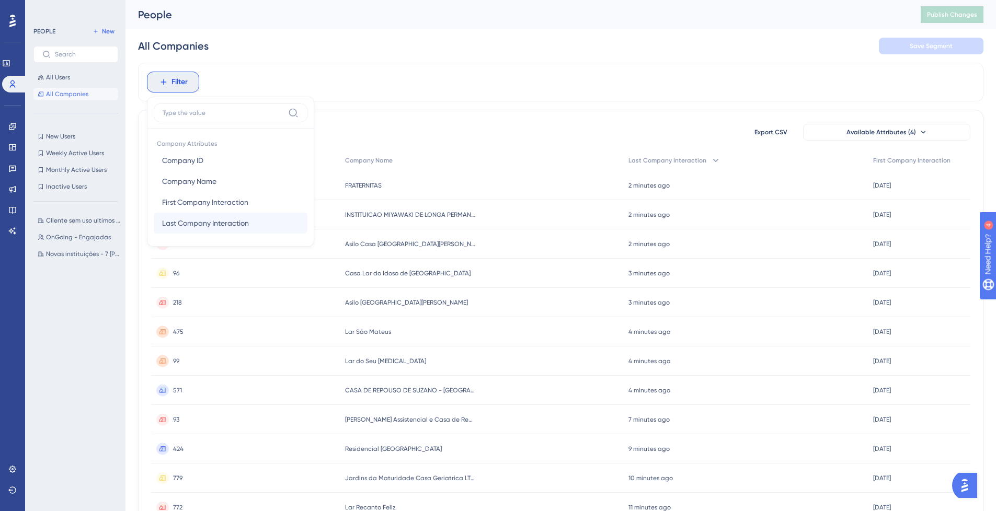 Image resolution: width=996 pixels, height=511 pixels. Describe the element at coordinates (182, 161) in the screenshot. I see `span: Company ID` at that location.